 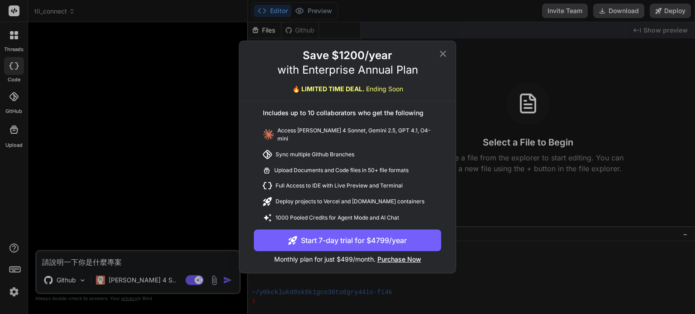 I want to click on p: Monthly plan for just $499/month., so click(x=348, y=258).